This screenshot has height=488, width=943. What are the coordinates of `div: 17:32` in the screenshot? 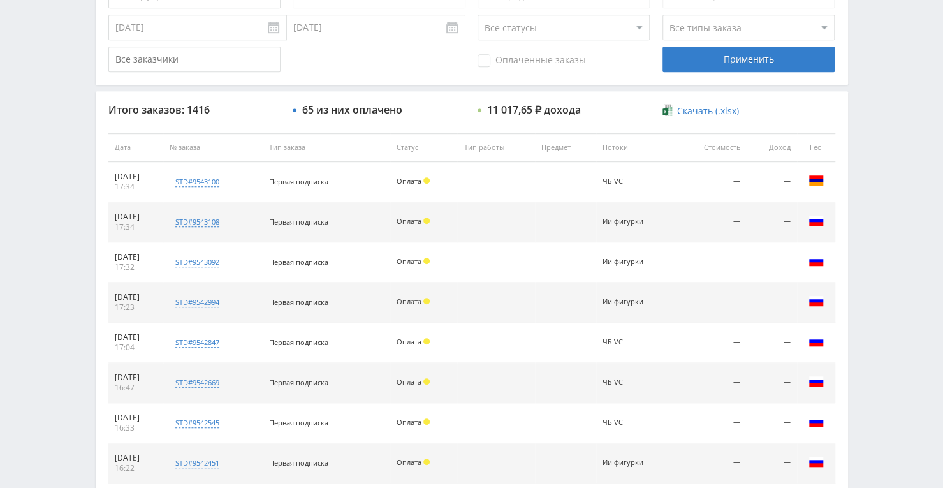 It's located at (136, 267).